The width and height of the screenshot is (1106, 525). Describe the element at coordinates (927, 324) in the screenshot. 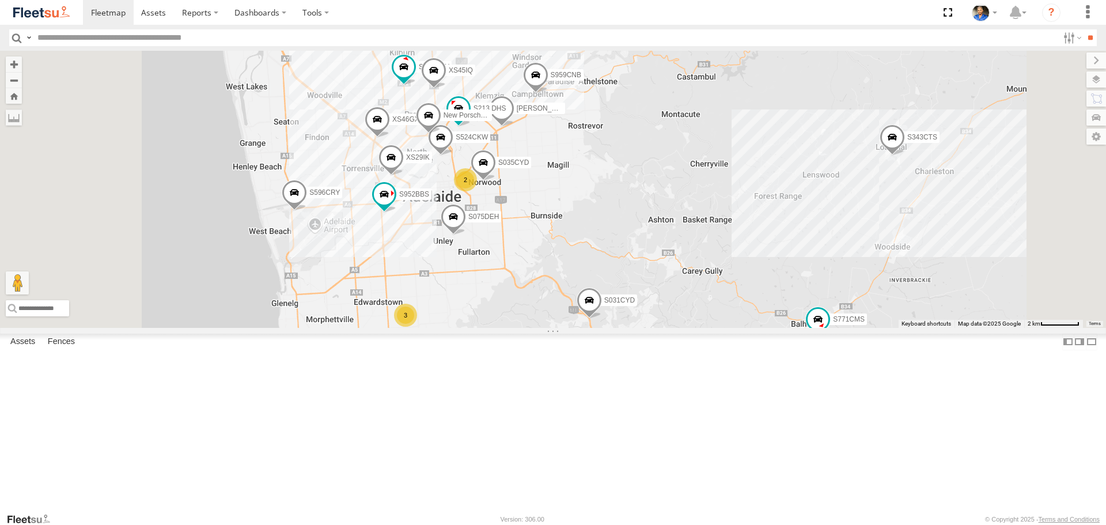

I see `button: Keyboard shortcuts` at that location.